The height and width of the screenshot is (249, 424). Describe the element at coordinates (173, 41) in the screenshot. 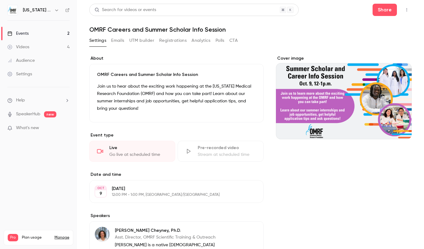

I see `button: Registrations` at that location.